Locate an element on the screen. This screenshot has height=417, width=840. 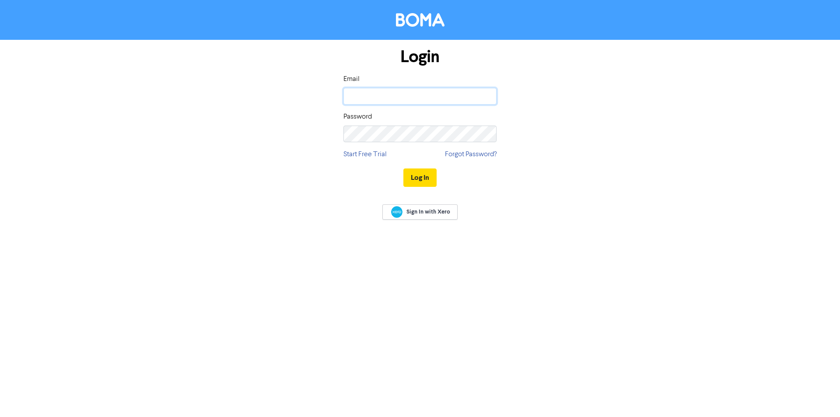
a: Sign In with Xero is located at coordinates (420, 212).